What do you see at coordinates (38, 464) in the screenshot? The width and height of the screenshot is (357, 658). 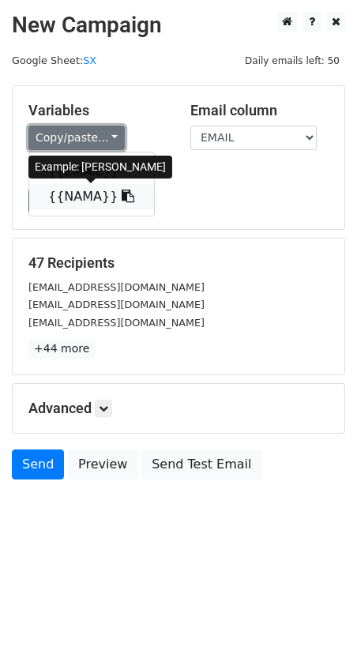 I see `a: Send` at bounding box center [38, 464].